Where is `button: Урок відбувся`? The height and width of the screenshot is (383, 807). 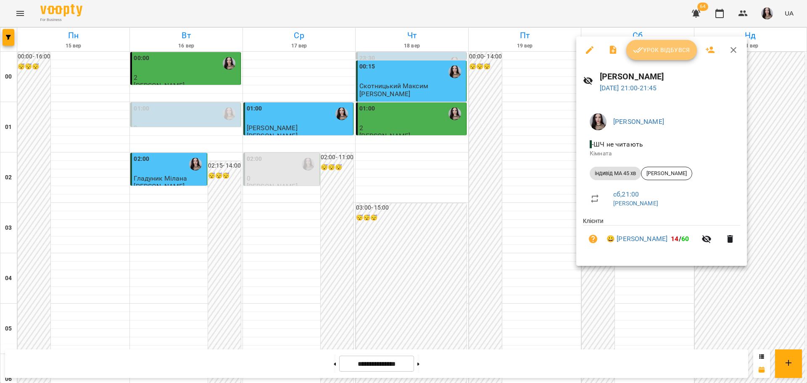 button: Урок відбувся is located at coordinates (662, 50).